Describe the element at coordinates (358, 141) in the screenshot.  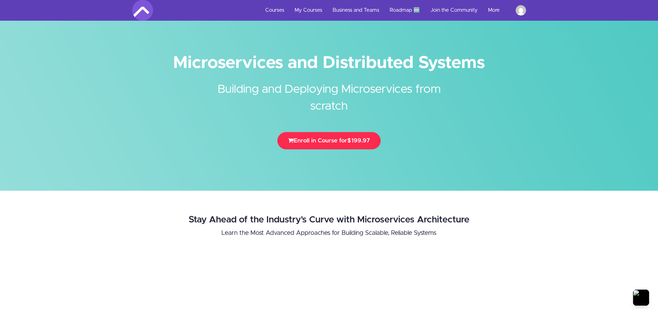
I see `span: $199.97` at that location.